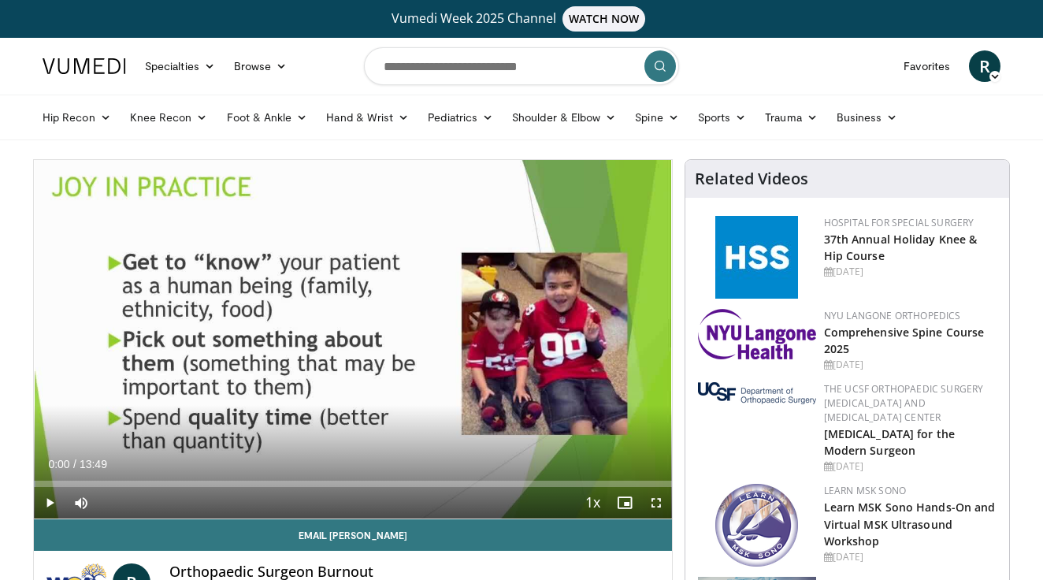 The width and height of the screenshot is (1043, 580). Describe the element at coordinates (905, 340) in the screenshot. I see `a: Comprehensive Spine Course 2025` at that location.